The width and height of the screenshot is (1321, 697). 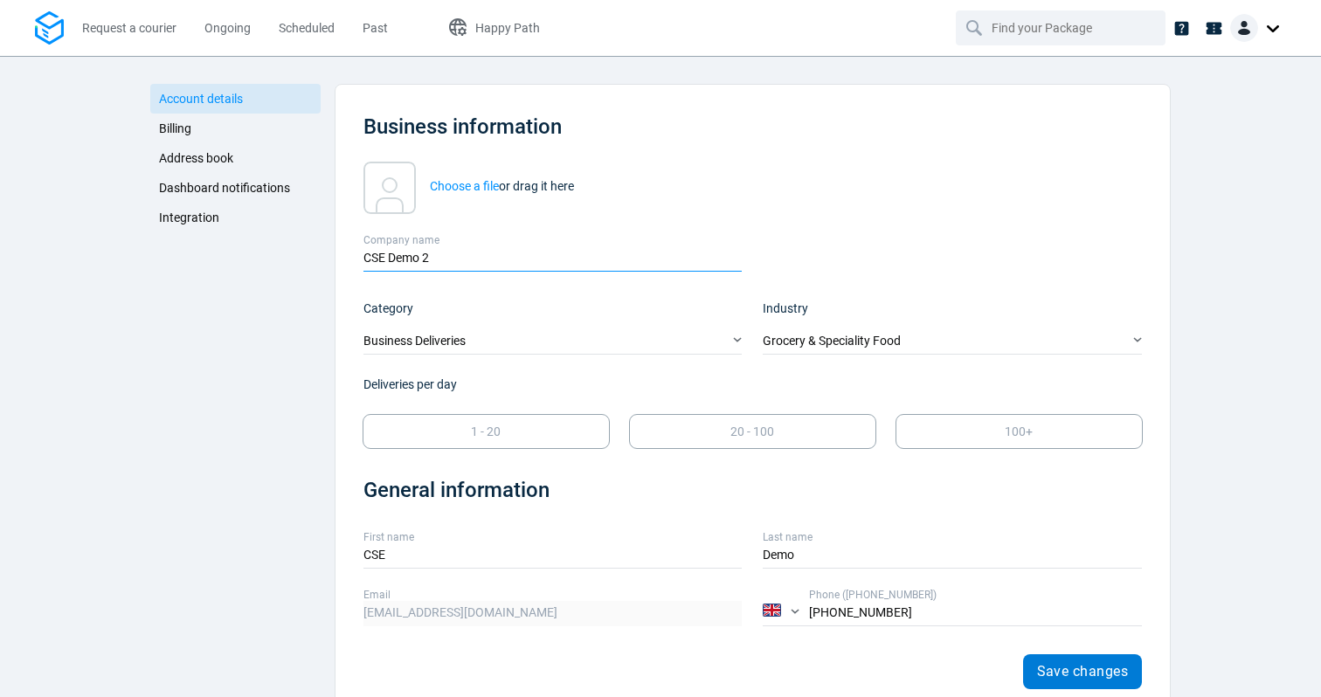 I want to click on label: Email, so click(x=553, y=595).